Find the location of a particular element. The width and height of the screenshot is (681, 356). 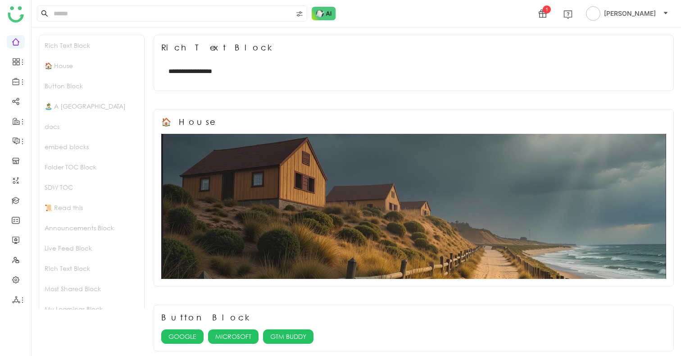

img: ask-buddy-normal.svg is located at coordinates (324, 14).